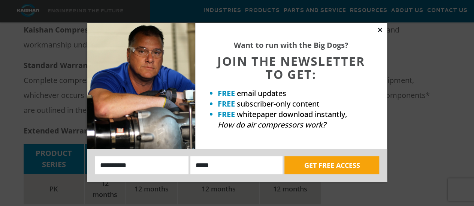  I want to click on span: email updates, so click(261, 93).